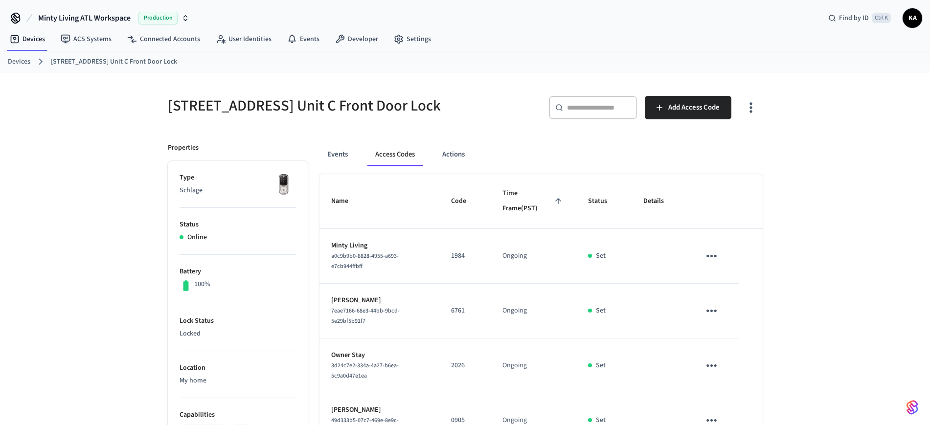 This screenshot has height=425, width=930. I want to click on a: User Identities, so click(244, 39).